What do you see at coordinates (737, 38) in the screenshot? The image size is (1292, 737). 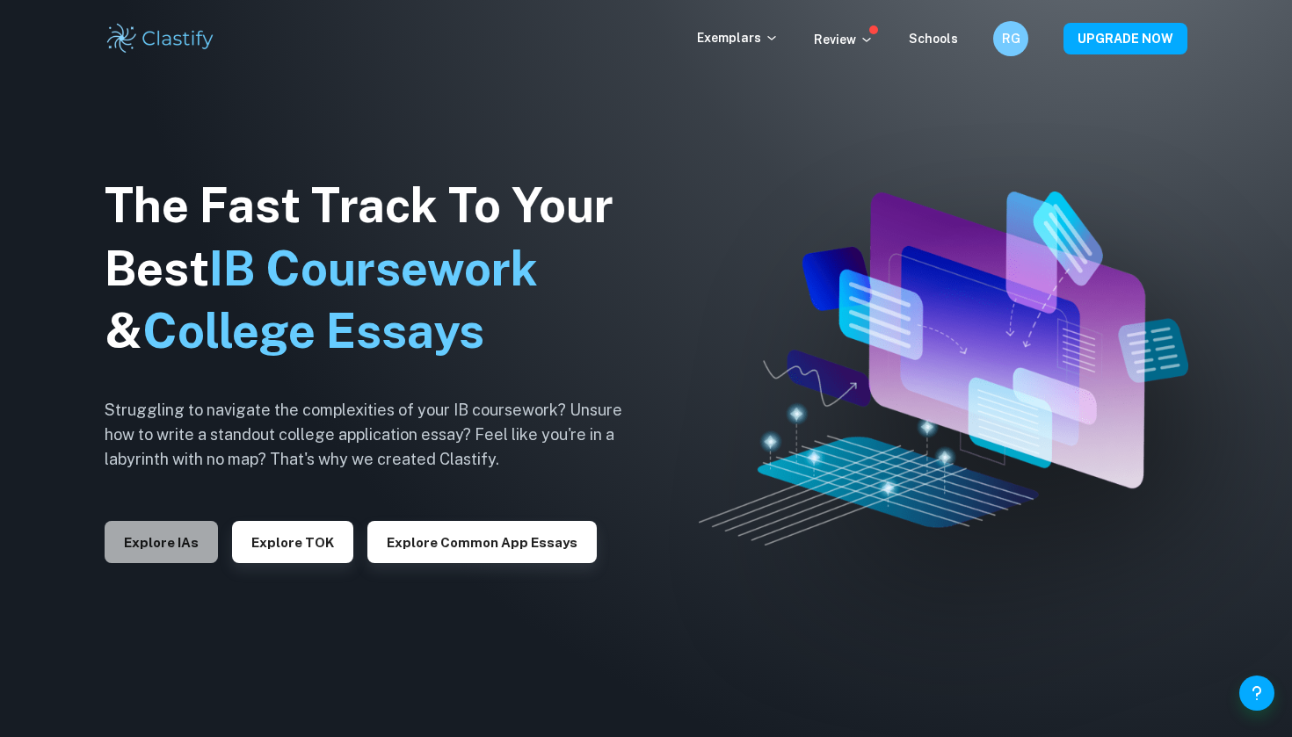 I see `p: Exemplars` at bounding box center [737, 38].